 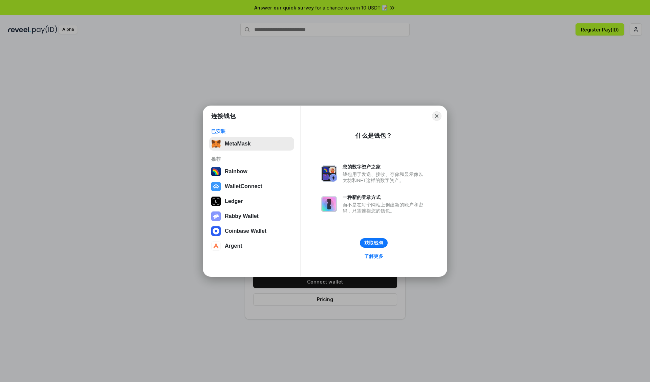 What do you see at coordinates (252, 172) in the screenshot?
I see `button: Rainbow` at bounding box center [252, 172].